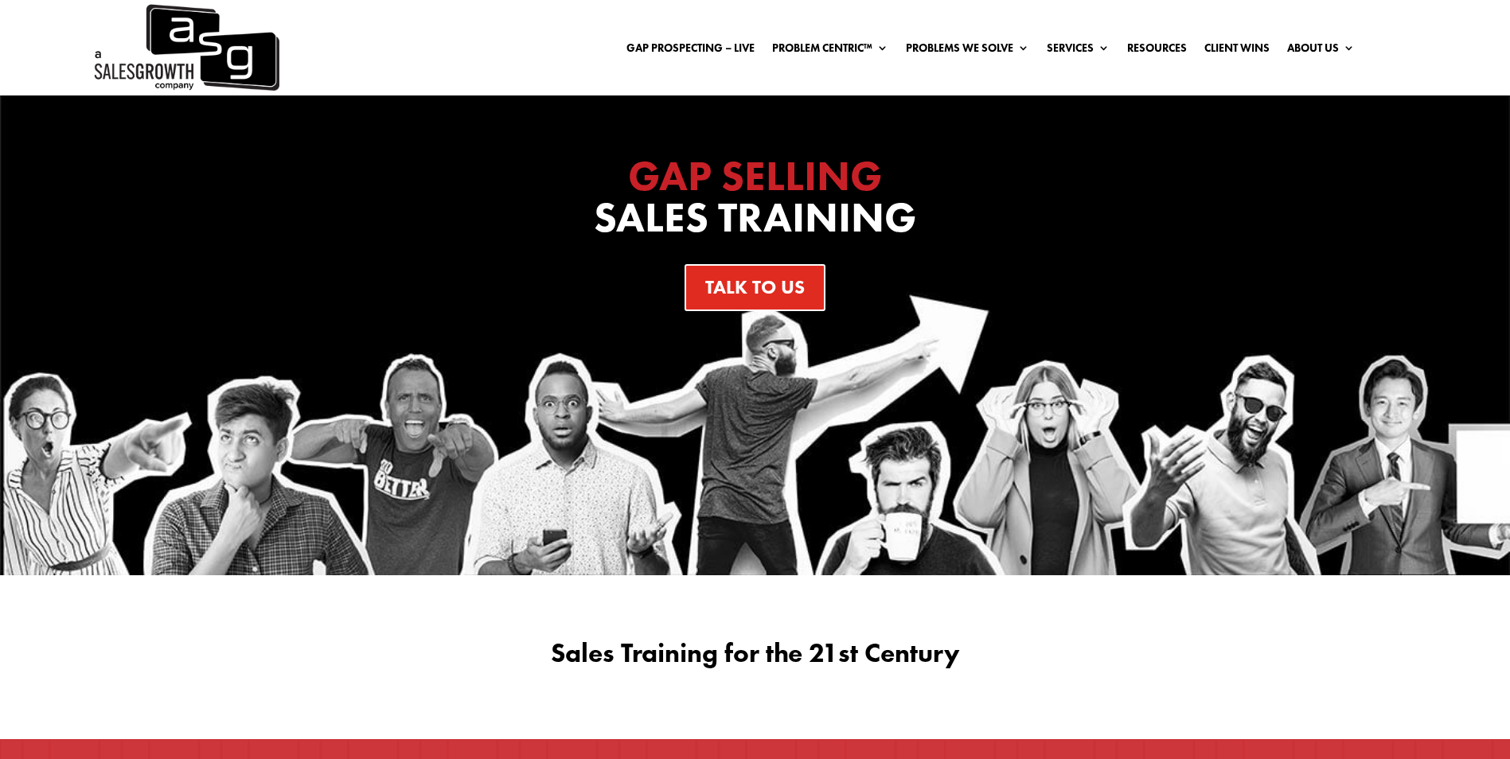 This screenshot has width=1510, height=759. Describe the element at coordinates (755, 653) in the screenshot. I see `span: Sales Training for the 21st Century` at that location.